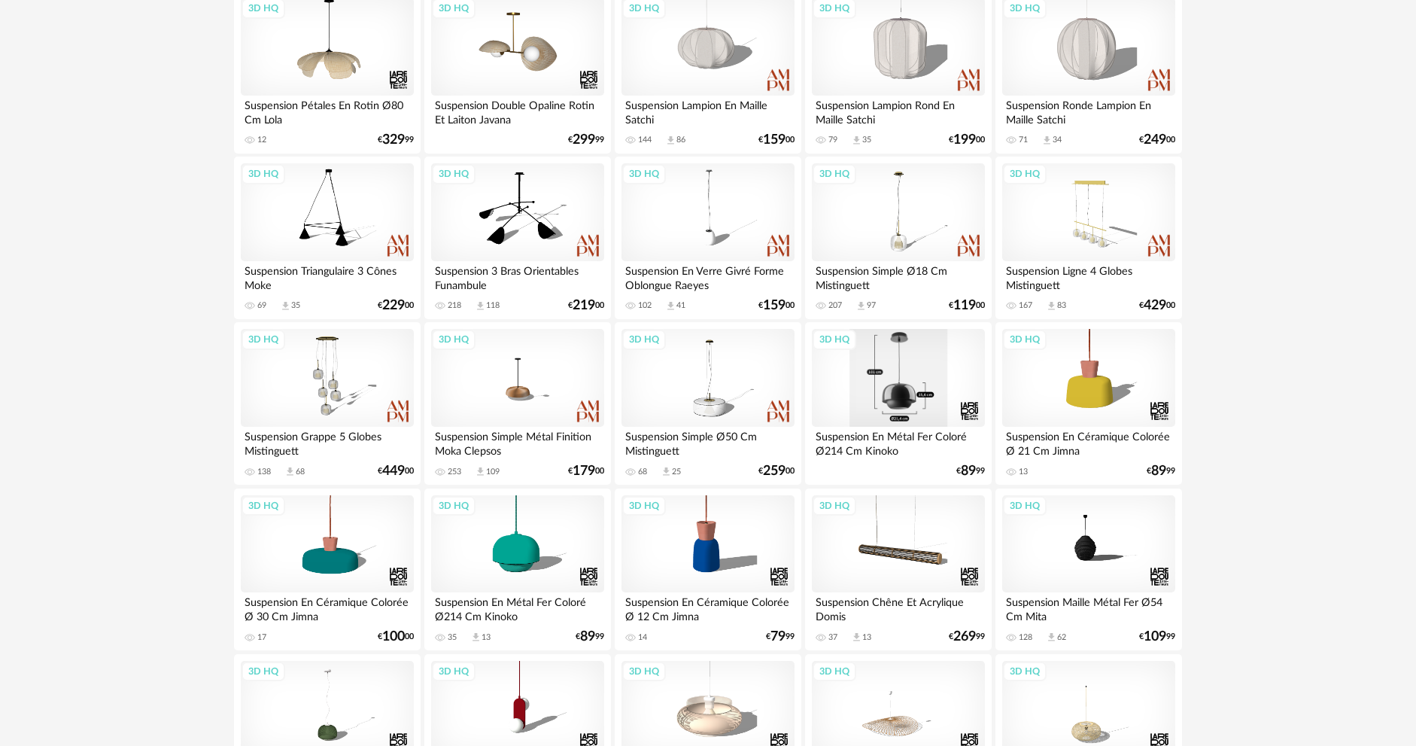 This screenshot has height=746, width=1416. What do you see at coordinates (584, 140) in the screenshot?
I see `span: 299` at bounding box center [584, 140].